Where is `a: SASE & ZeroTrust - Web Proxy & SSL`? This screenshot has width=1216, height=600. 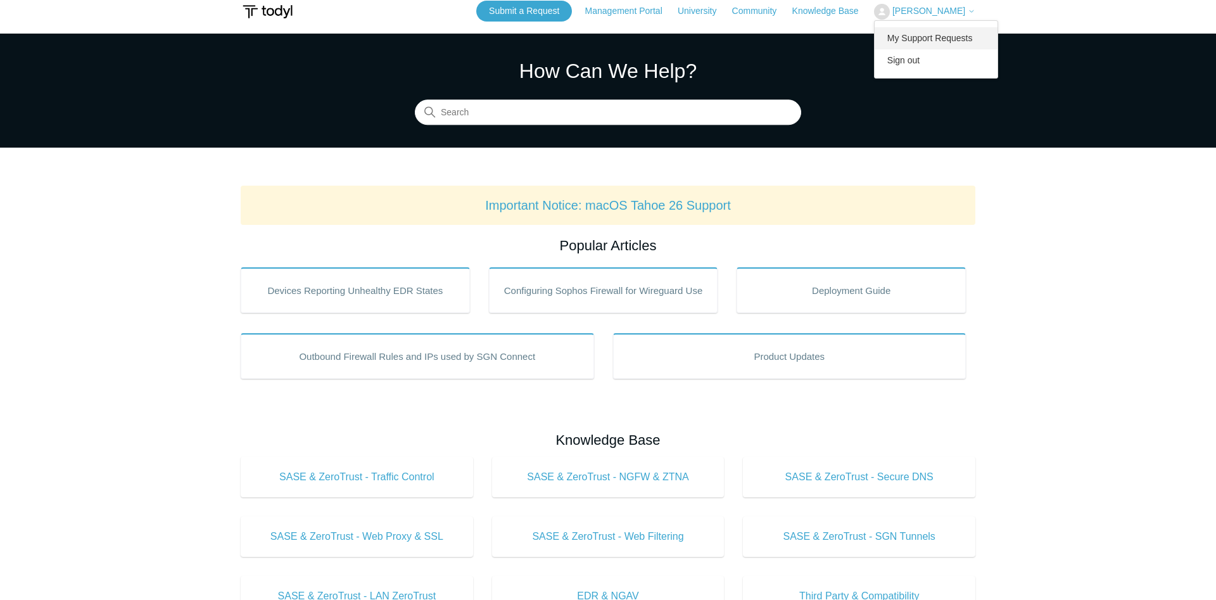
a: SASE & ZeroTrust - Web Proxy & SSL is located at coordinates (357, 536).